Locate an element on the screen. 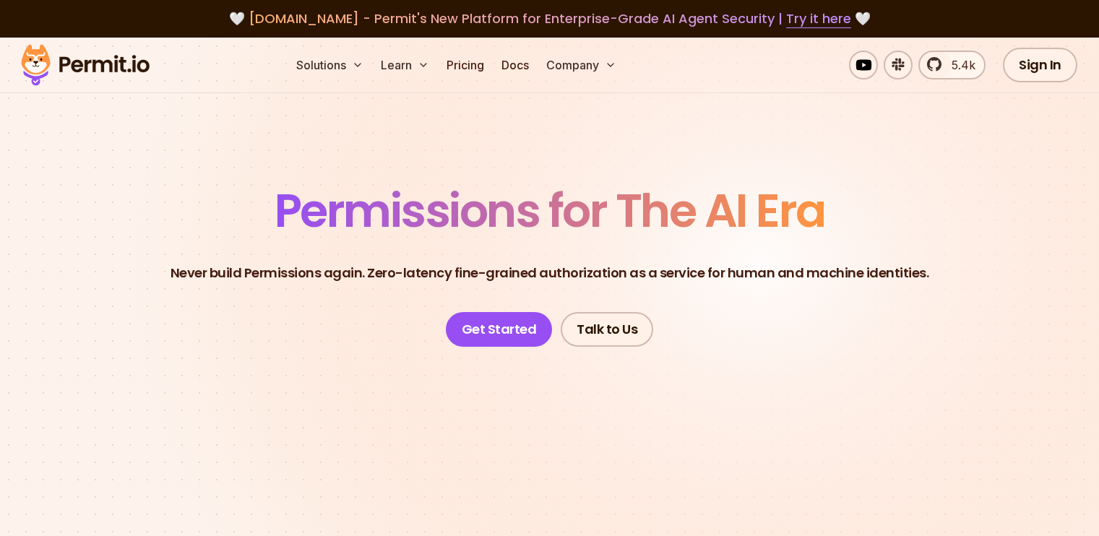  a: Try it here is located at coordinates (819, 19).